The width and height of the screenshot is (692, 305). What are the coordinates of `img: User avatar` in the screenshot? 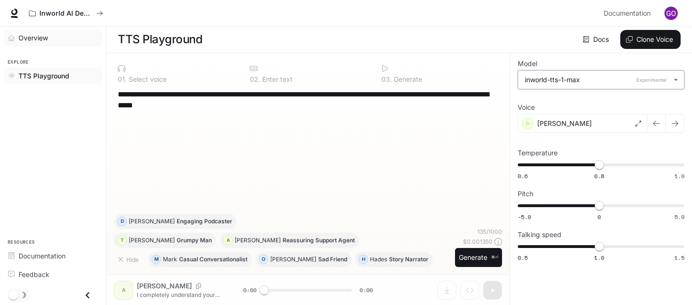 It's located at (671, 13).